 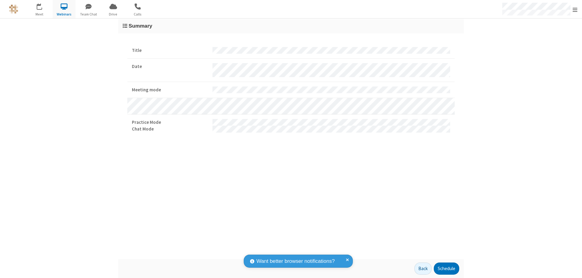 What do you see at coordinates (170, 66) in the screenshot?
I see `strong: Date` at bounding box center [170, 66].